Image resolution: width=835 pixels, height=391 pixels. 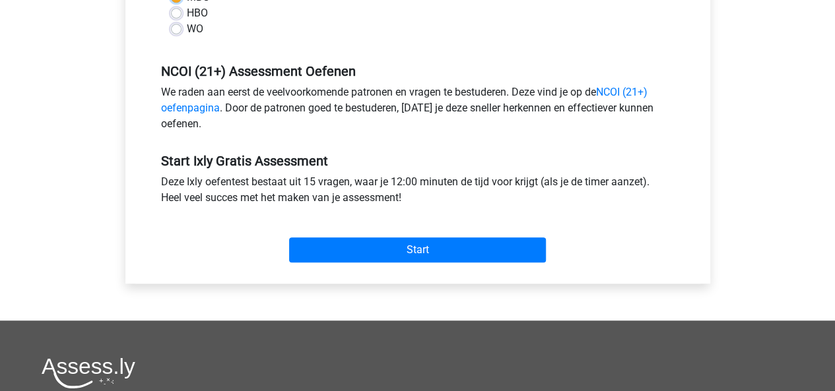 I want to click on img: Assessly logo, so click(x=88, y=373).